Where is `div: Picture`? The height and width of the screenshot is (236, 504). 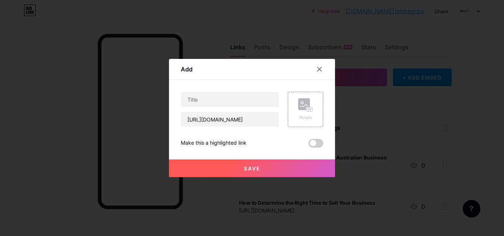
div: Picture is located at coordinates (305, 118).